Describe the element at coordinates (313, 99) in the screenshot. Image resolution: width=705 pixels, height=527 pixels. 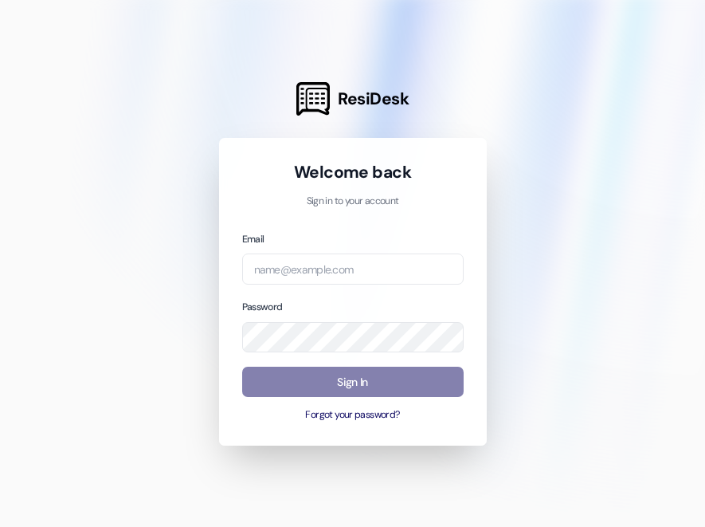
I see `img: ResiDesk Logo` at that location.